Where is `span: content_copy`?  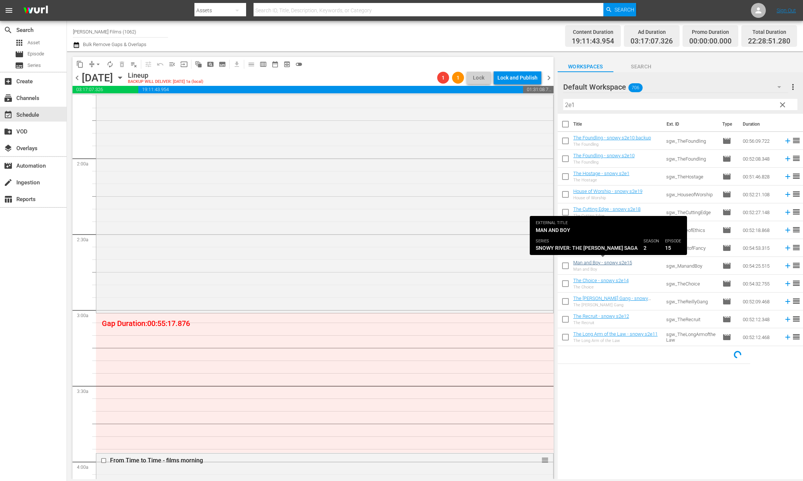 span: content_copy is located at coordinates (80, 64).